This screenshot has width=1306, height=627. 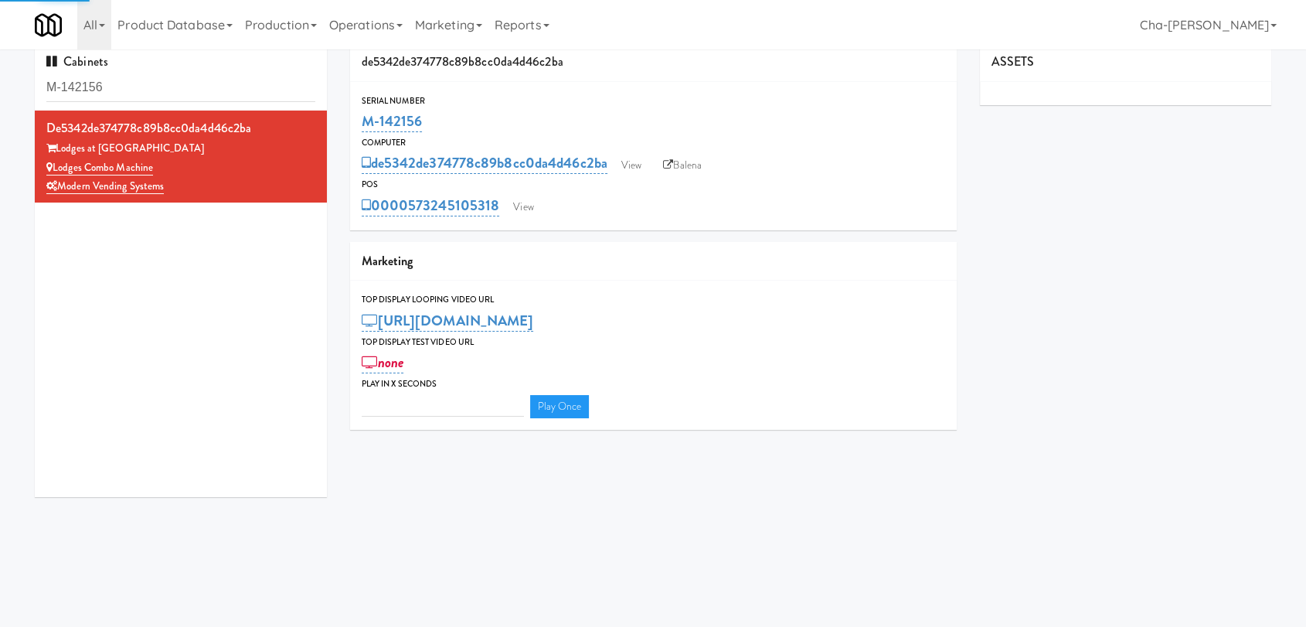 I want to click on div: Top Display Looping Video Url, so click(x=653, y=300).